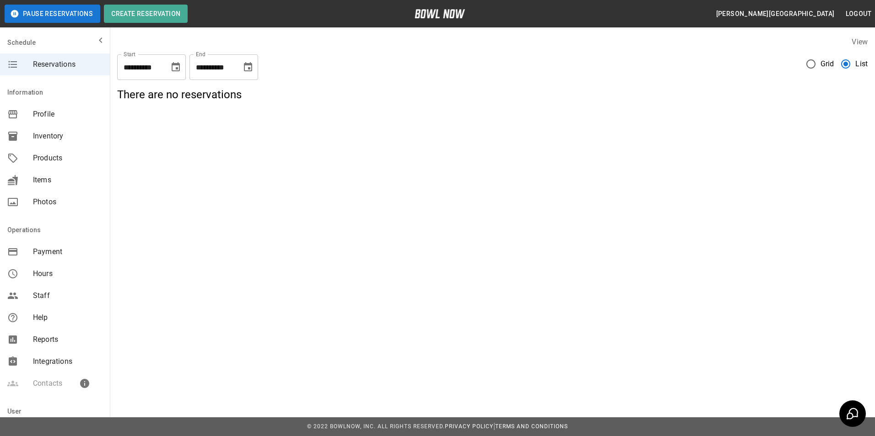  What do you see at coordinates (248, 67) in the screenshot?
I see `button: Choose date, selected date is Nov 13, 2025` at bounding box center [248, 67].